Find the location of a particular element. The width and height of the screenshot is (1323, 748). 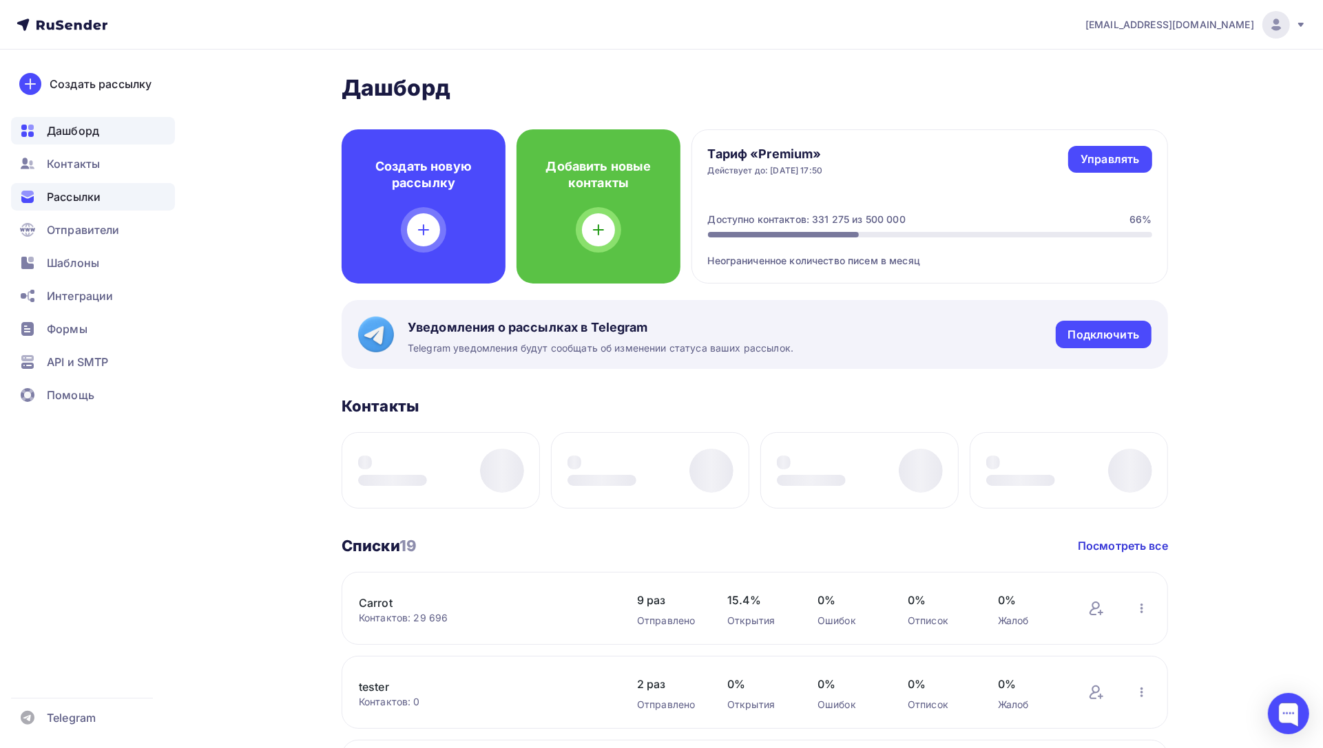

div: Создать рассылку is located at coordinates (101, 84).